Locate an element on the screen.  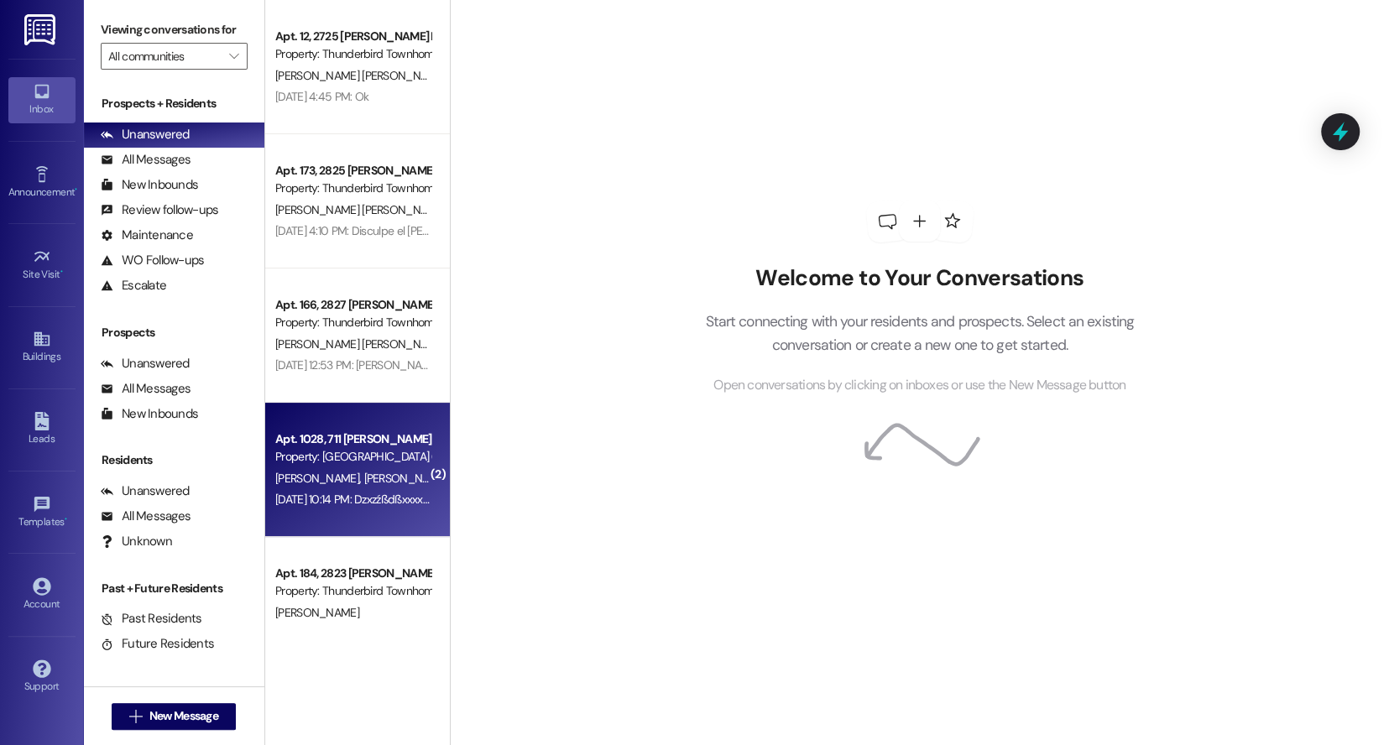
a: Site Visit • is located at coordinates (42, 265).